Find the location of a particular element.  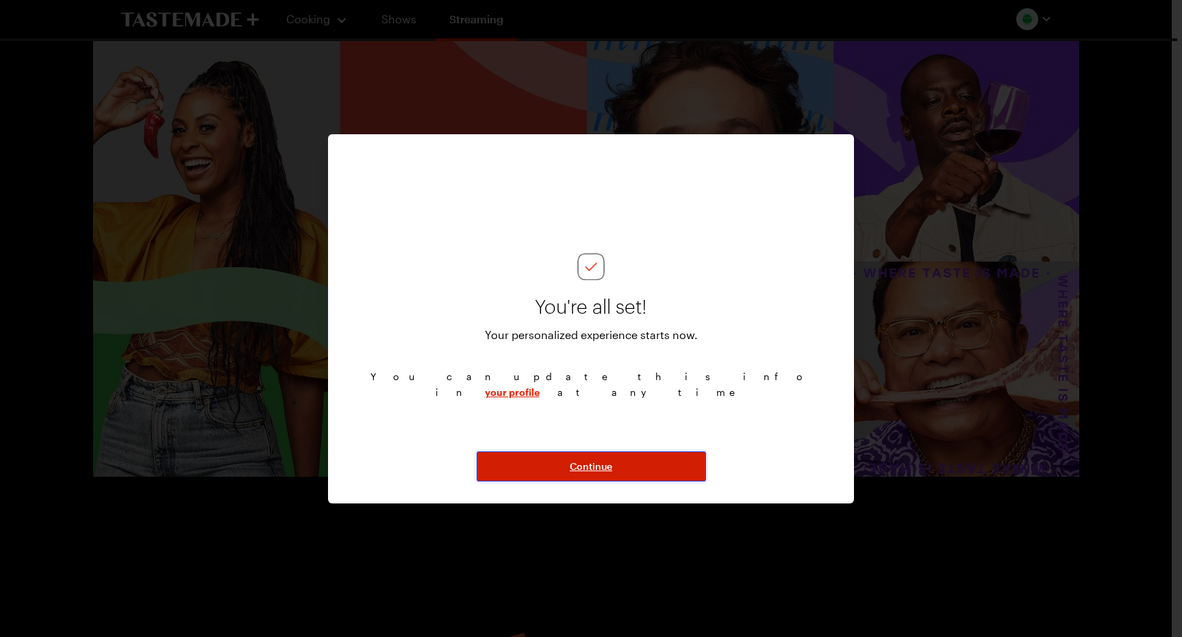

a: your profile is located at coordinates (512, 391).